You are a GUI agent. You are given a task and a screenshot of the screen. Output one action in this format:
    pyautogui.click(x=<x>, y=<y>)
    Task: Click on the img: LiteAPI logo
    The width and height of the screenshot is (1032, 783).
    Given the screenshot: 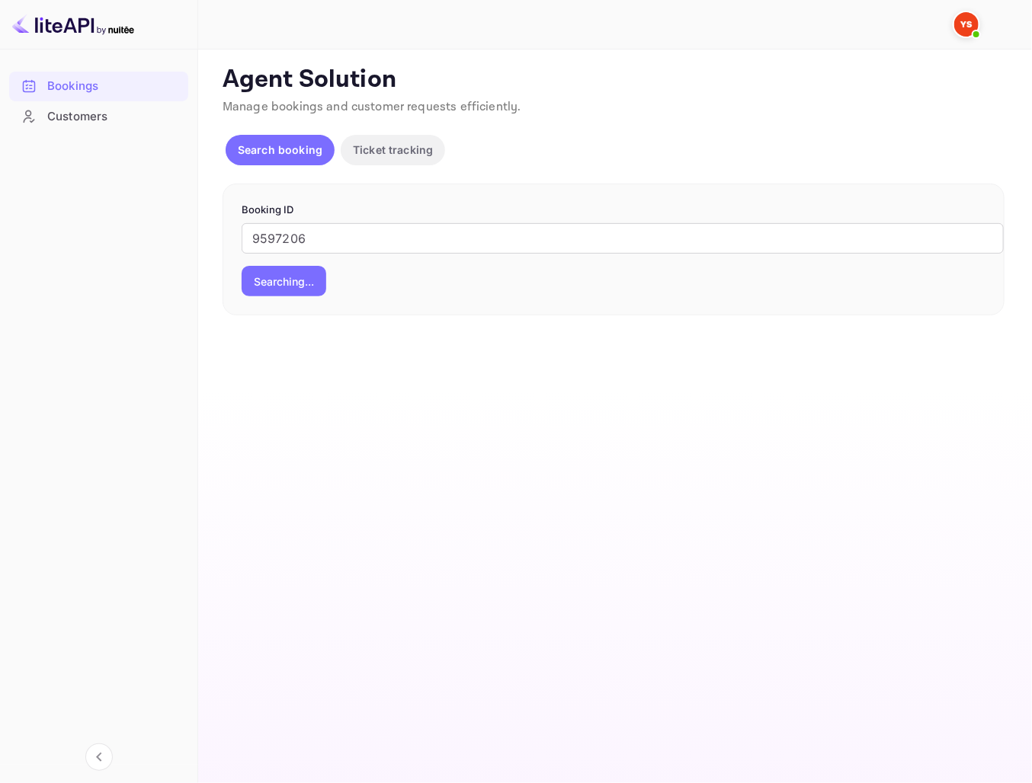 What is the action you would take?
    pyautogui.click(x=73, y=24)
    